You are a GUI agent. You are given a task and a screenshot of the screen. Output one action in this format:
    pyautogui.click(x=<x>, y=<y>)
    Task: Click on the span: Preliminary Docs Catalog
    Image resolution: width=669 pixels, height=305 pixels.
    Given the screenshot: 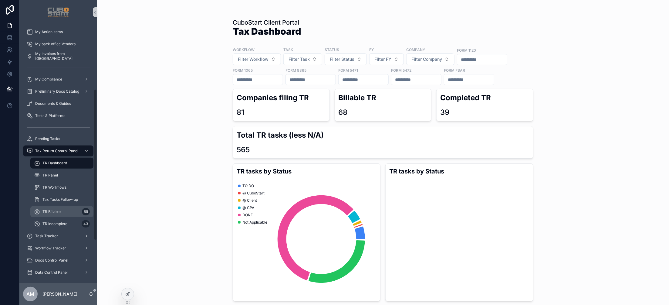 What is the action you would take?
    pyautogui.click(x=57, y=91)
    